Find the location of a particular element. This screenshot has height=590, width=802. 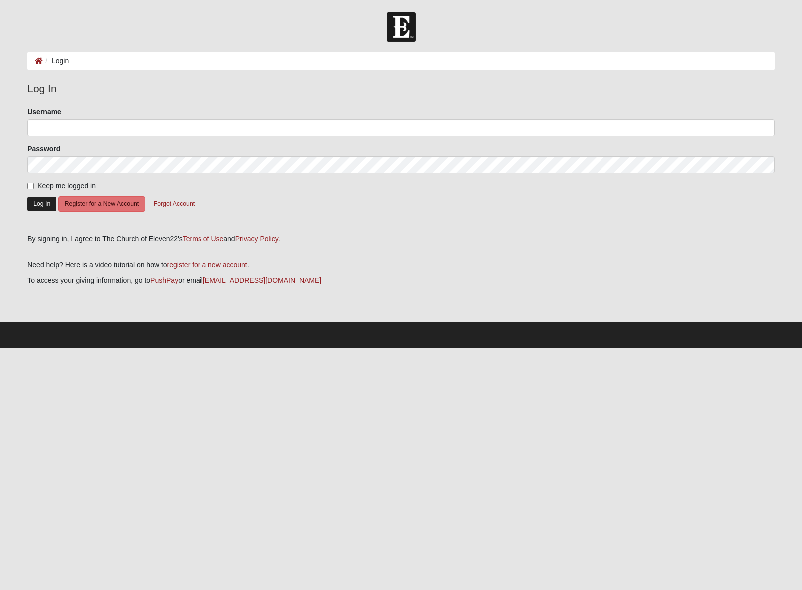

legend: Log In is located at coordinates (401, 89).